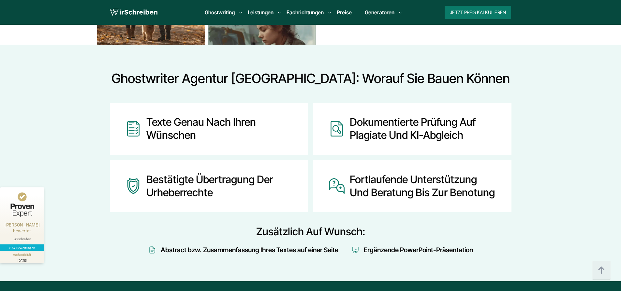 This screenshot has width=621, height=291. I want to click on img: Texte genau nach Ihren Wünschen, so click(133, 129).